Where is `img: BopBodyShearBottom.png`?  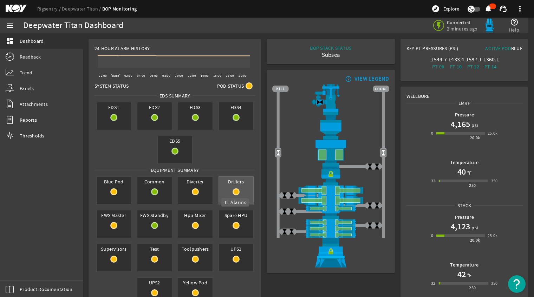
img: BopBodyShearBottom.png is located at coordinates (330, 216).